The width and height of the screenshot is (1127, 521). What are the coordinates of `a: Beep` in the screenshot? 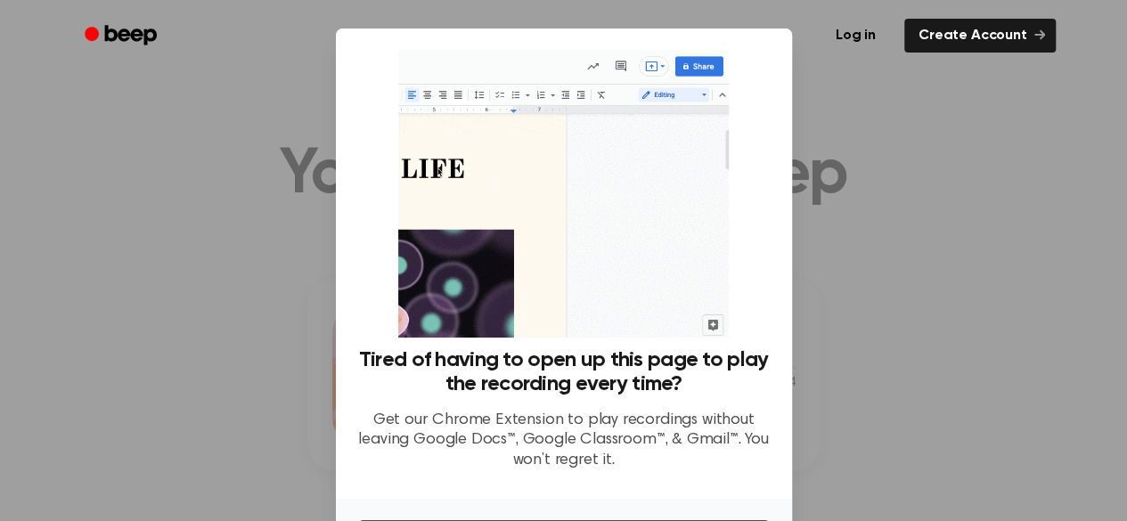 It's located at (122, 36).